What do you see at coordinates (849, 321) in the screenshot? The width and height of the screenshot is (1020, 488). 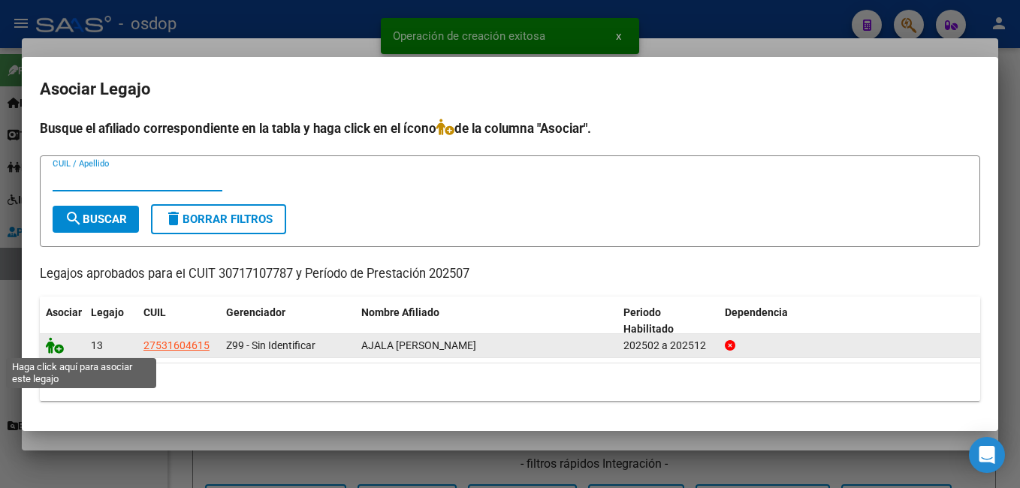 I see `datatable-header-cell: Dependencia` at bounding box center [849, 321].